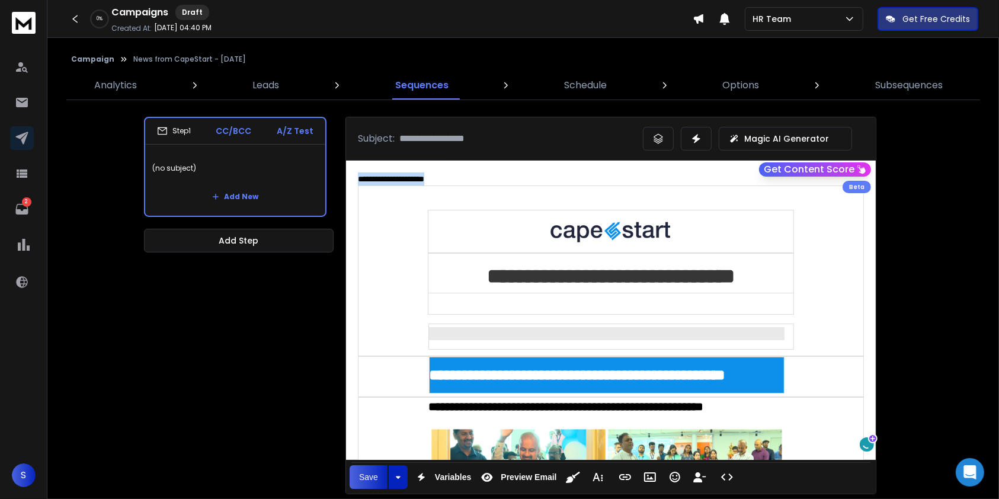 The height and width of the screenshot is (499, 999). Describe the element at coordinates (873, 438) in the screenshot. I see `ga: Rephrase` at that location.